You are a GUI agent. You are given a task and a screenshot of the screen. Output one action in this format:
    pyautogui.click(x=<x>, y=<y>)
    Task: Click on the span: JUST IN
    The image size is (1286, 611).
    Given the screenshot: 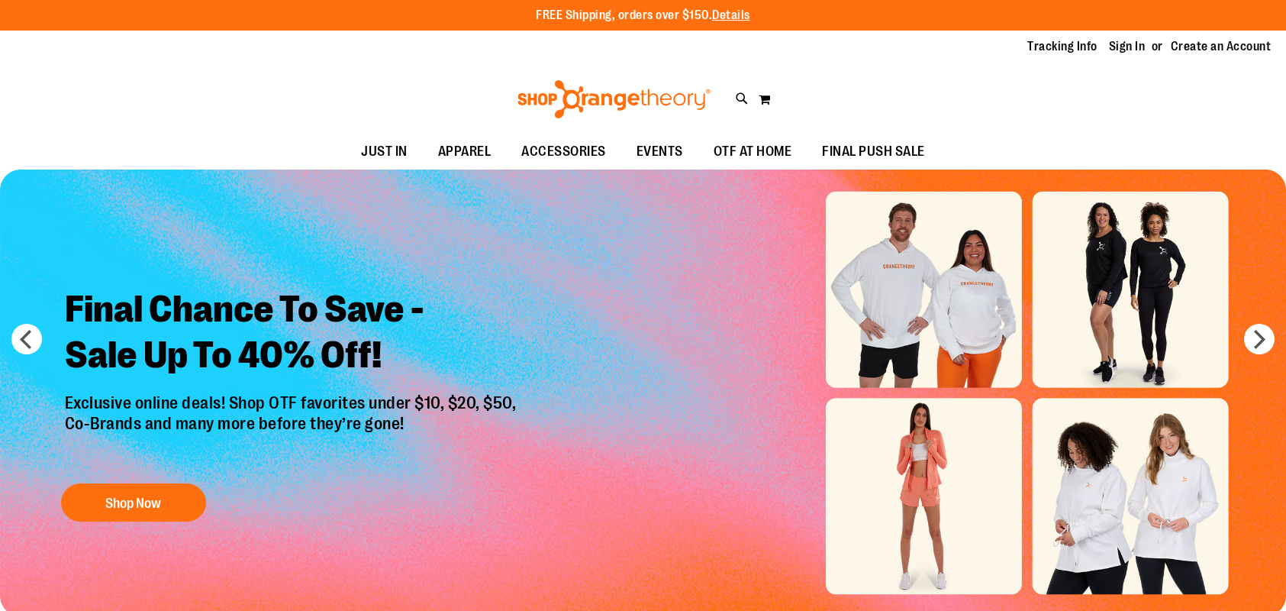 What is the action you would take?
    pyautogui.click(x=384, y=151)
    